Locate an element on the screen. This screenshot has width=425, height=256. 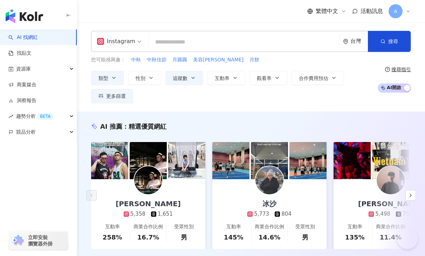
span: 精選優質網紅 is located at coordinates (148, 126).